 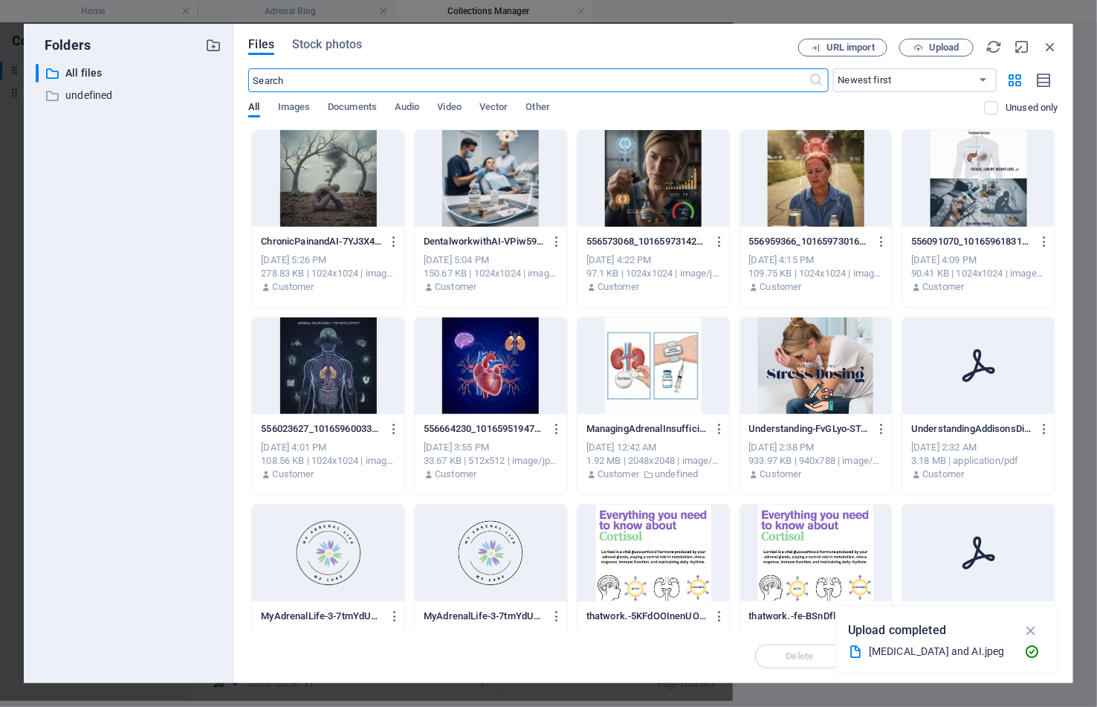 I want to click on div: 109.75 KB | 1024x1024 | image/jpeg, so click(x=816, y=273).